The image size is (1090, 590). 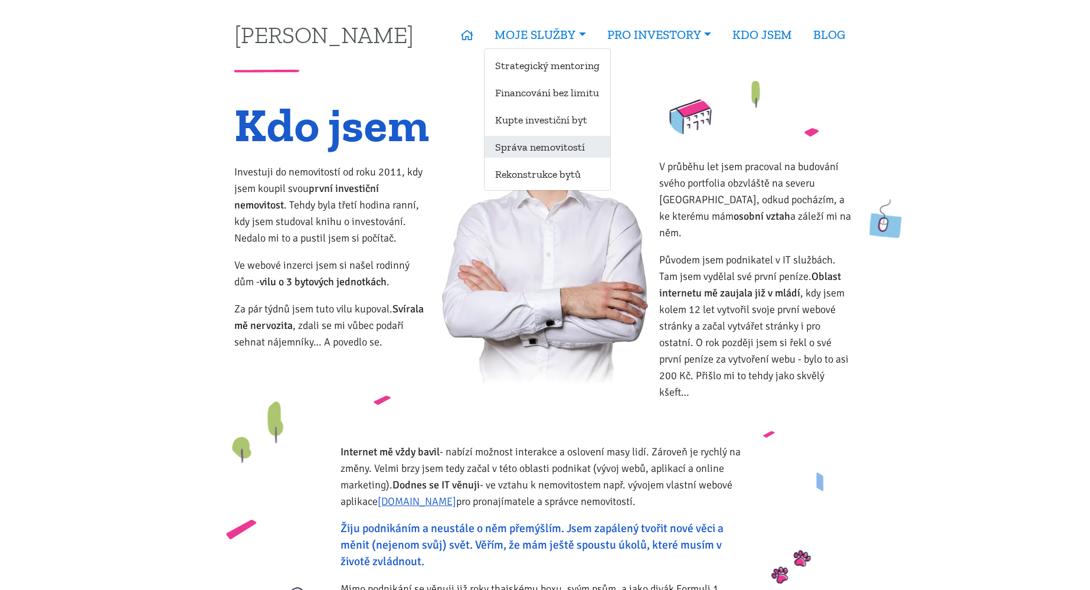 I want to click on p: Žiju podnikáním a neustále o něm přemýšlím. Jsem zapálený tvořit nové věci a měnit (nejenom svůj)..., so click(x=545, y=545).